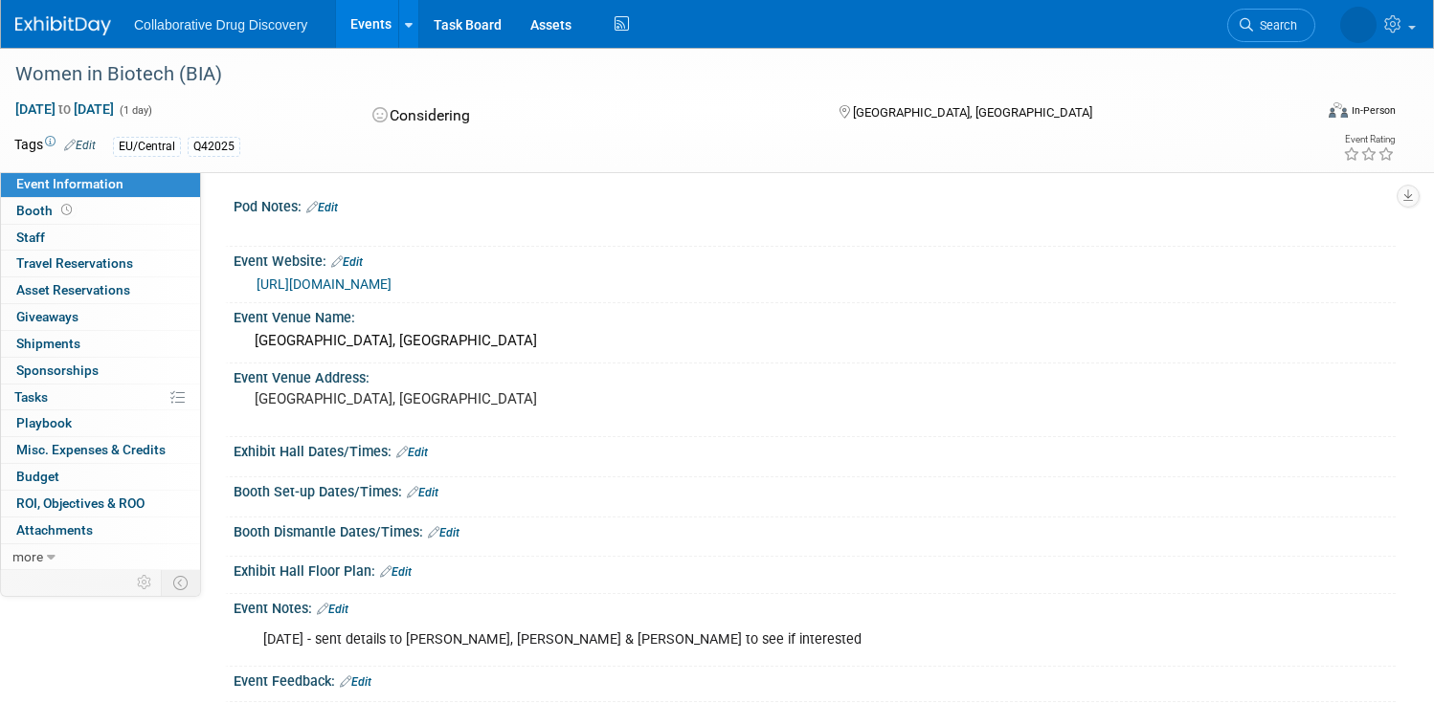 The height and width of the screenshot is (703, 1434). Describe the element at coordinates (587, 116) in the screenshot. I see `div: Considering` at that location.